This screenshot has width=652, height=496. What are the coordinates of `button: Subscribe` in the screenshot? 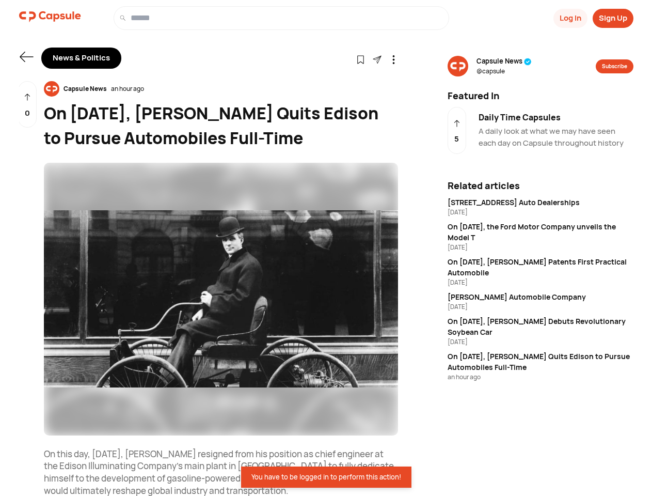 It's located at (614, 66).